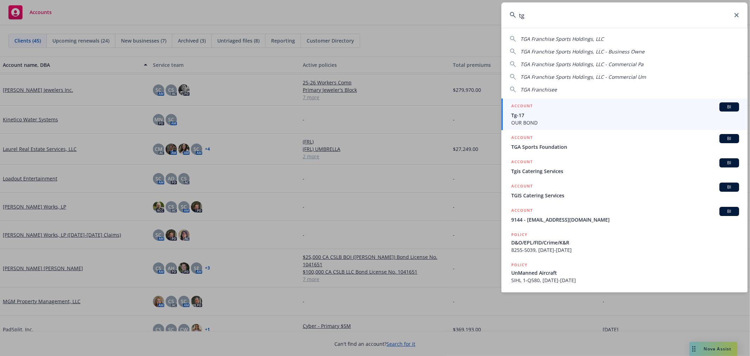  I want to click on span: Tgis Catering Services, so click(625, 171).